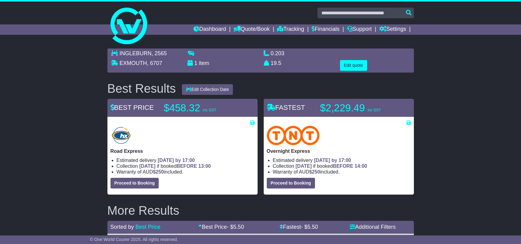 The width and height of the screenshot is (521, 244). Describe the element at coordinates (393, 30) in the screenshot. I see `a: Settings` at that location.